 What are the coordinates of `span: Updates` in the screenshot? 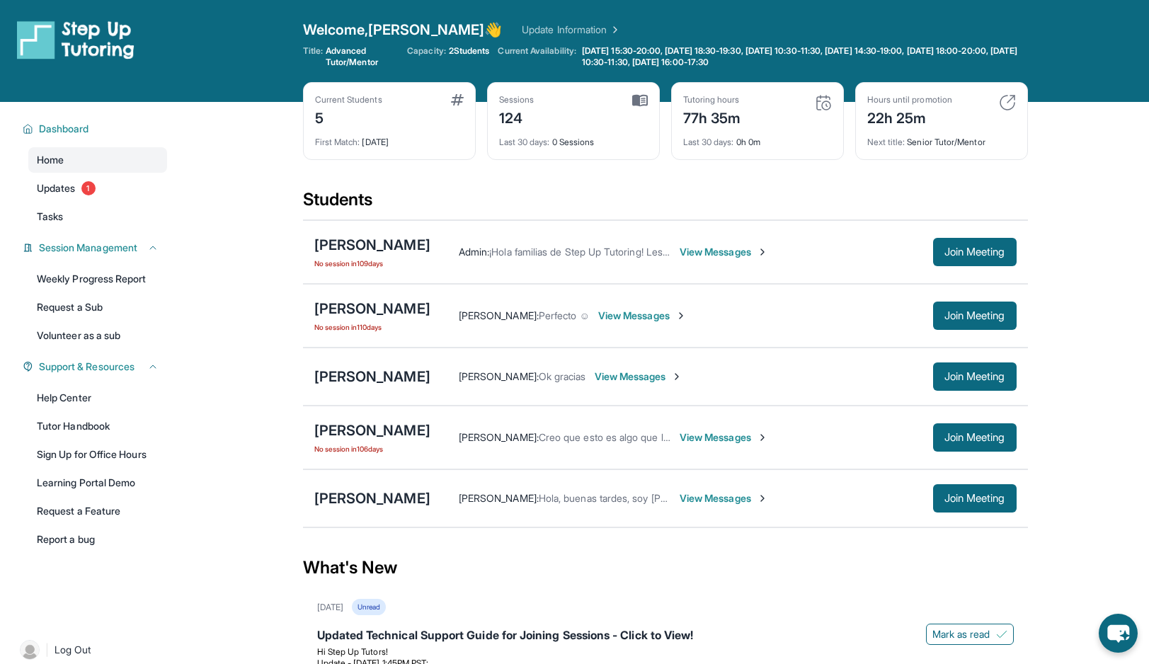 It's located at (56, 188).